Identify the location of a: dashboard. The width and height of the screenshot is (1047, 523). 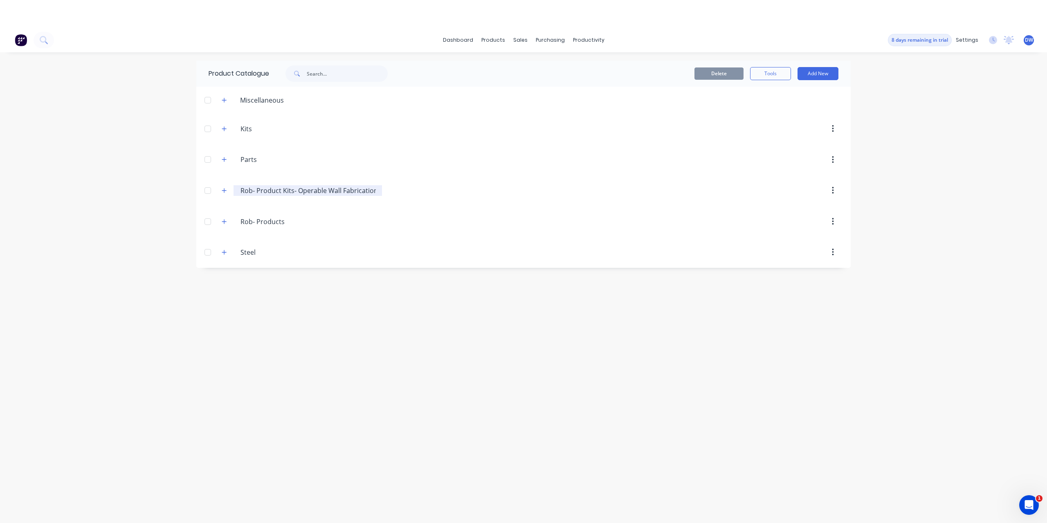
(458, 40).